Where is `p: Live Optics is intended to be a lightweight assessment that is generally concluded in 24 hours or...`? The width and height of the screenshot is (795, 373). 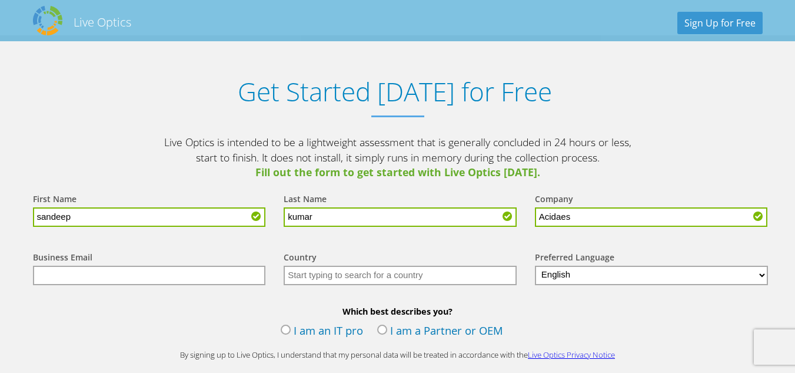 p: Live Optics is intended to be a lightweight assessment that is generally concluded in 24 hours or... is located at coordinates (398, 157).